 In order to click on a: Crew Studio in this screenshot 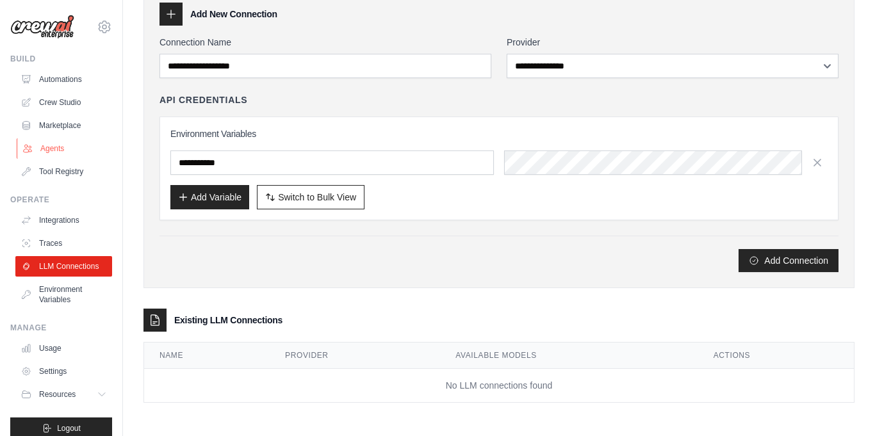, I will do `click(63, 102)`.